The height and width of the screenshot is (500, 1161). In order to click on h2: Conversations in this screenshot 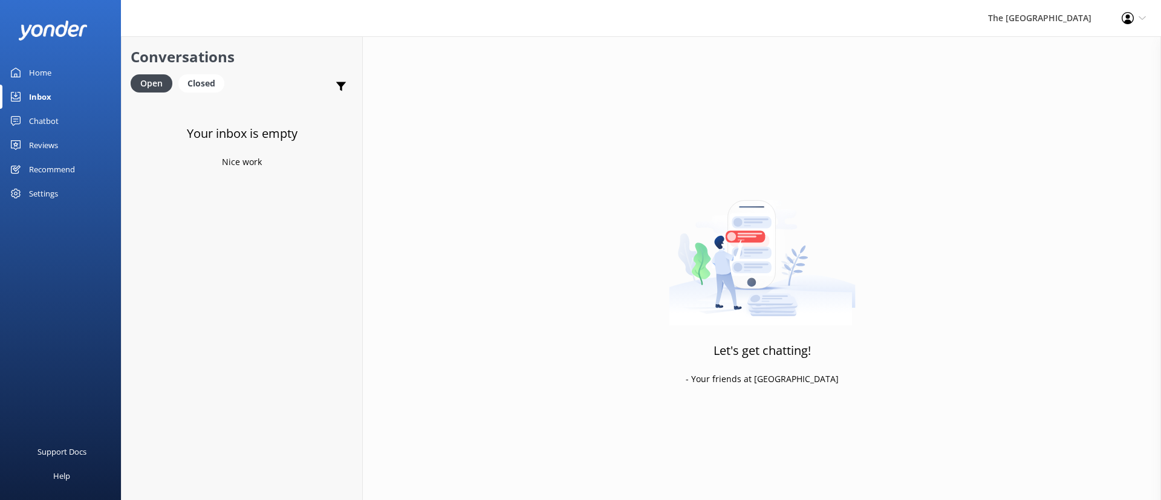, I will do `click(242, 57)`.